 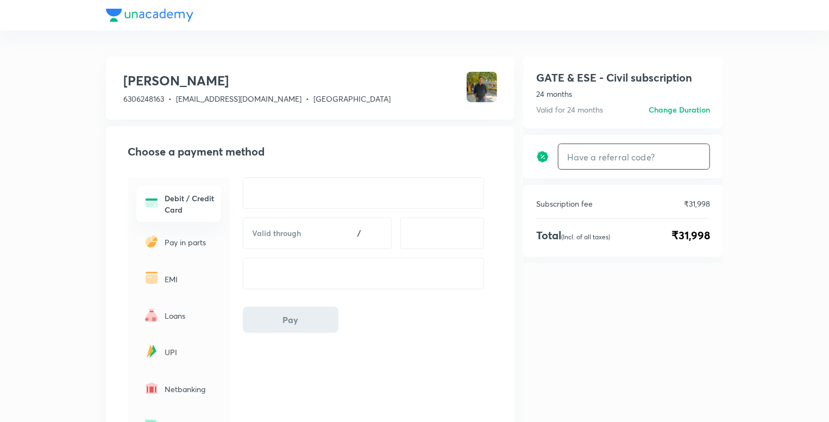 What do you see at coordinates (586, 236) in the screenshot?
I see `p: (Incl. of all taxes)` at bounding box center [586, 236].